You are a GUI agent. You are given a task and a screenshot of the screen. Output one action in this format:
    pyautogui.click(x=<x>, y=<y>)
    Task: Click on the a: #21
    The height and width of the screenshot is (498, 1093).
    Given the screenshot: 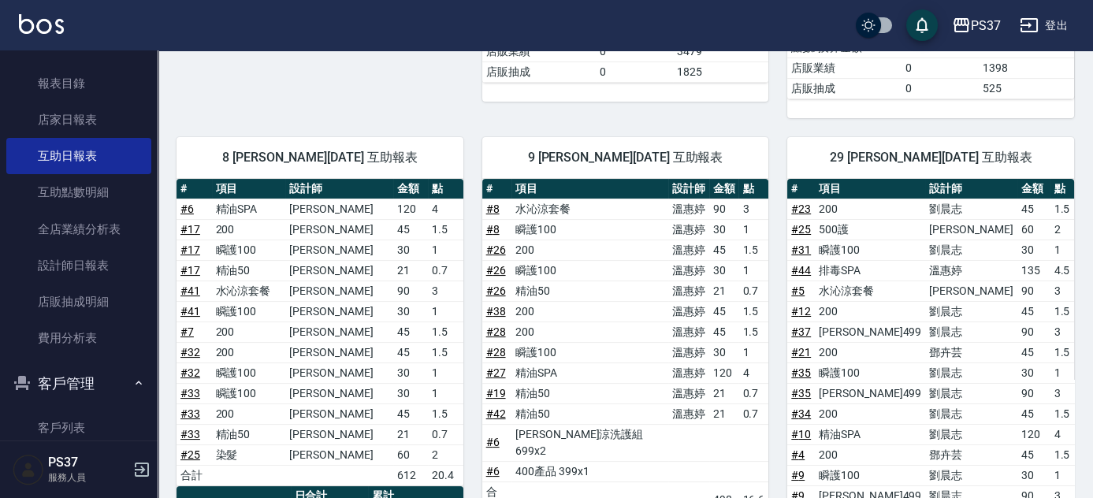 What is the action you would take?
    pyautogui.click(x=800, y=352)
    